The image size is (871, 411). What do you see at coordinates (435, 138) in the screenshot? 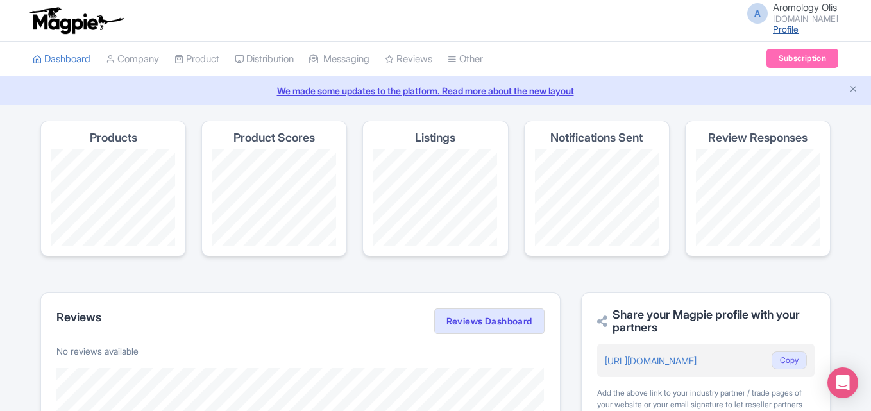
I see `h4: Listings` at bounding box center [435, 138].